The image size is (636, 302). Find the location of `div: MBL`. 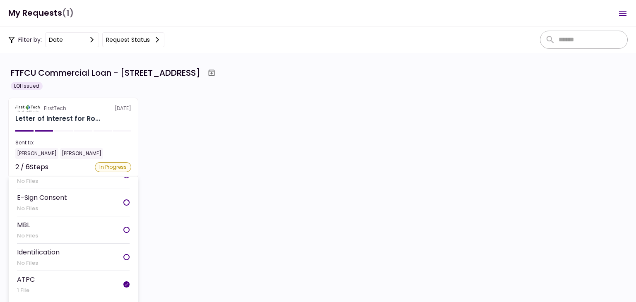

div: MBL is located at coordinates (27, 225).